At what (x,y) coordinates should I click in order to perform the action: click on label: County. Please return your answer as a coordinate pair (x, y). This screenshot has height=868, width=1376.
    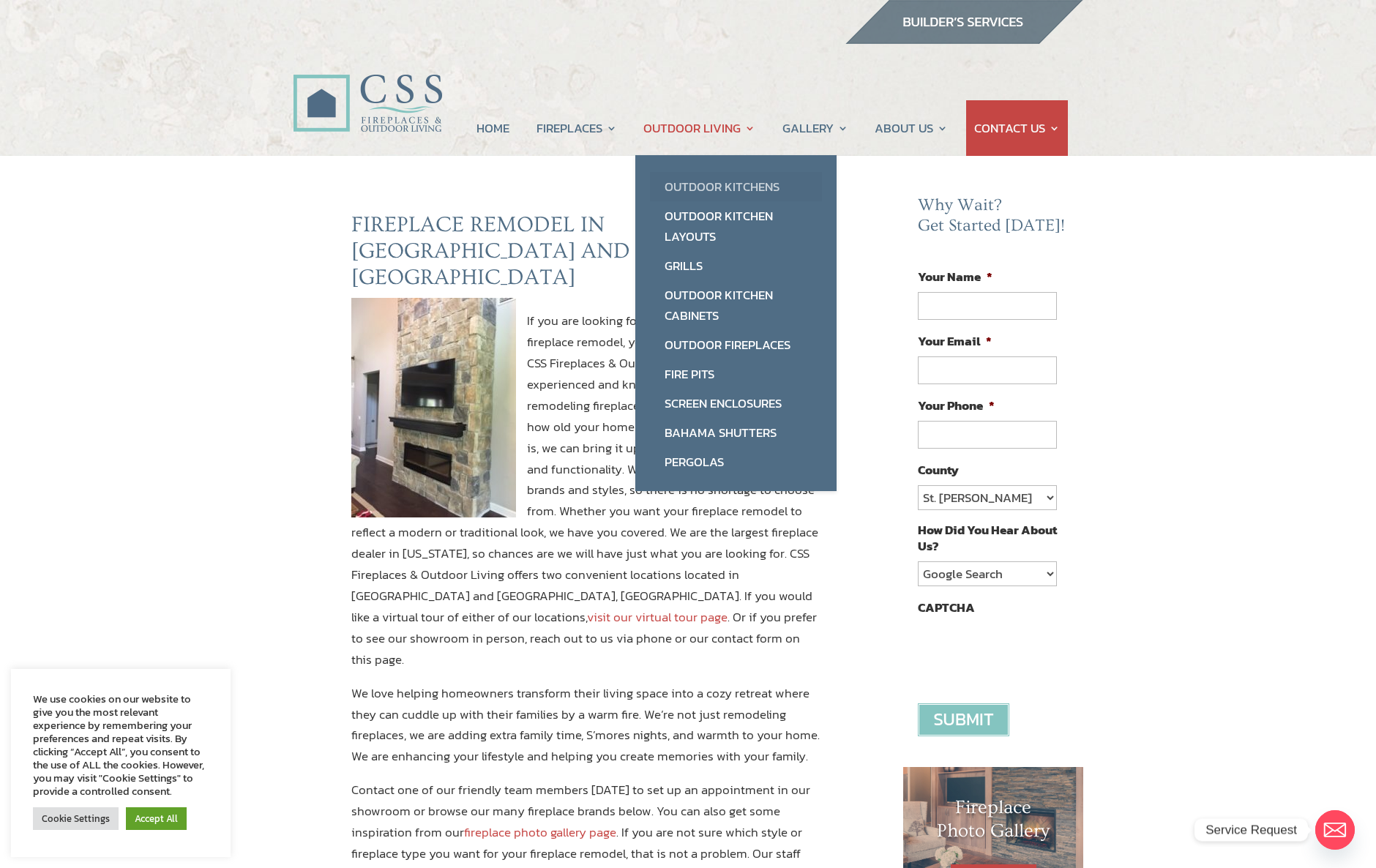
    Looking at the image, I should click on (939, 470).